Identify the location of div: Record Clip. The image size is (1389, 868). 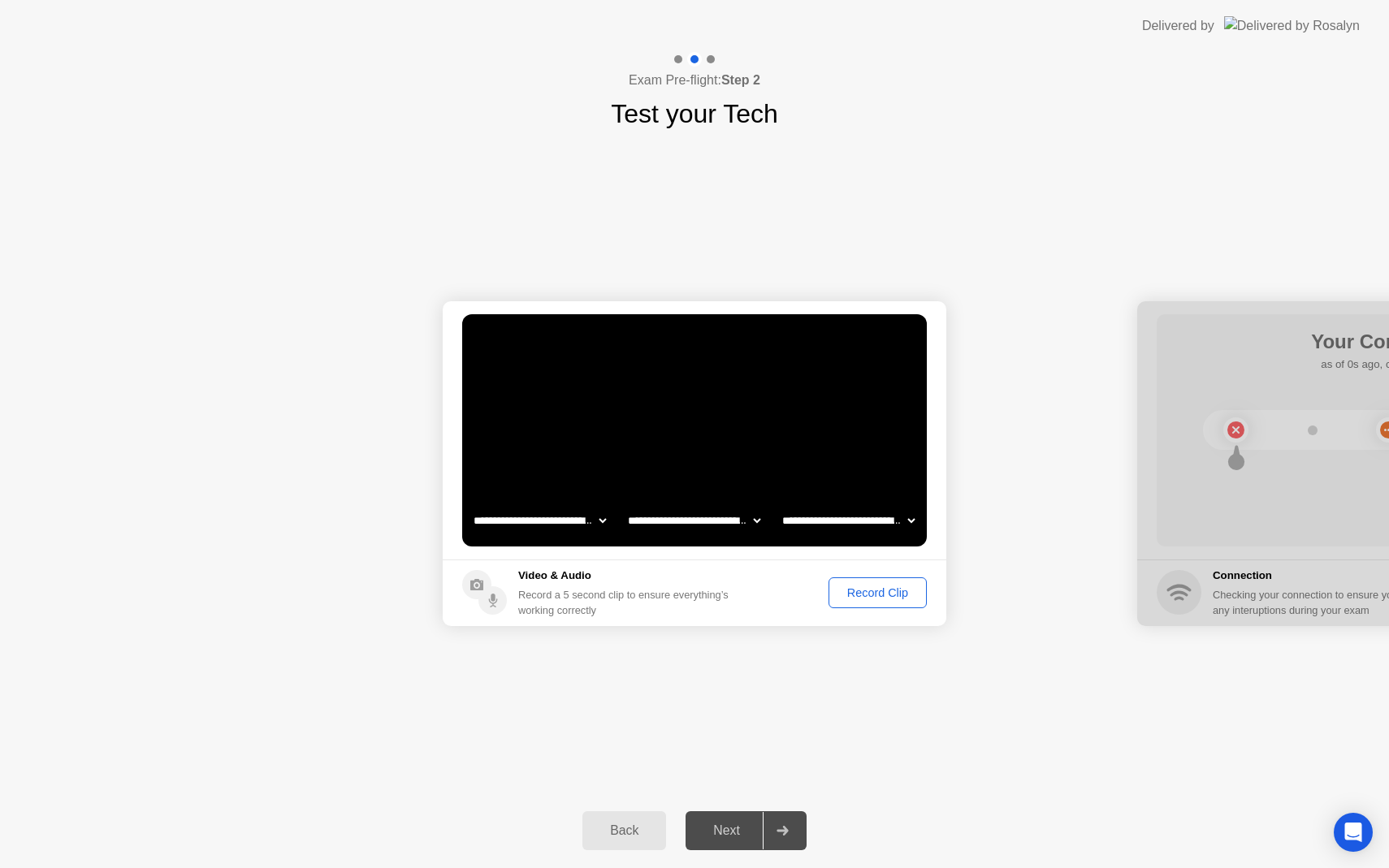
(877, 592).